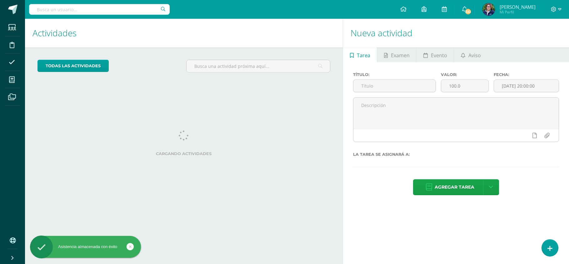 This screenshot has width=569, height=264. I want to click on a: Evento, so click(435, 55).